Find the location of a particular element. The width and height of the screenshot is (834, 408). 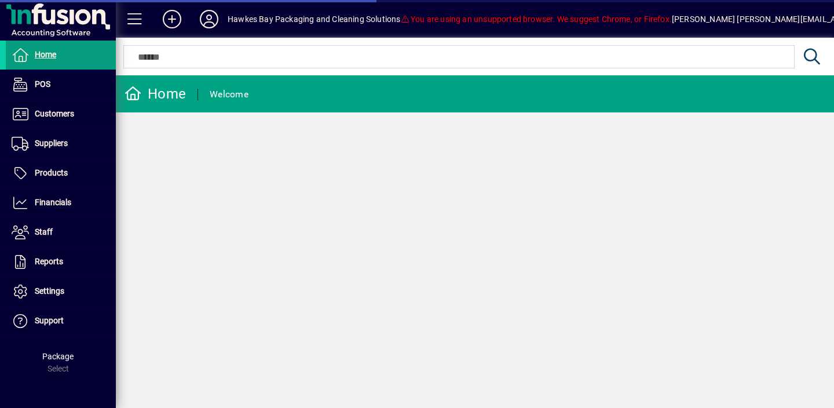

span: Suppliers is located at coordinates (51, 143).